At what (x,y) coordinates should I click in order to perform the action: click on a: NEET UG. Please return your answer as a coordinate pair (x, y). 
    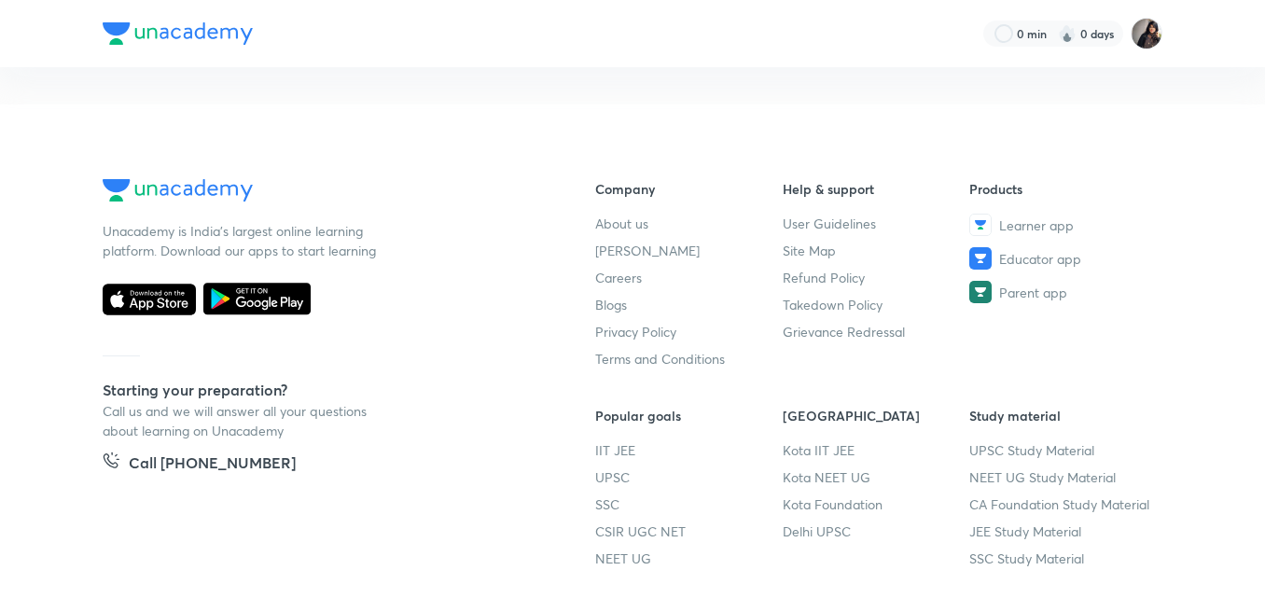
    Looking at the image, I should click on (688, 558).